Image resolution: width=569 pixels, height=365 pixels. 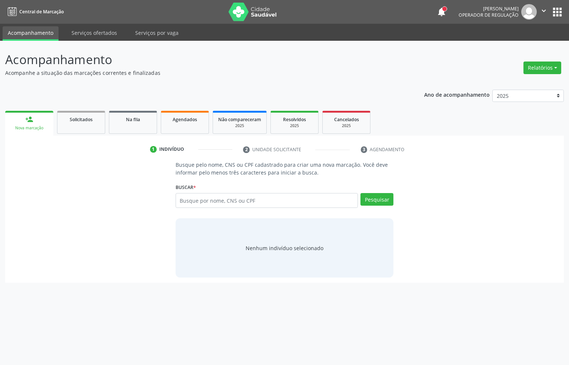 What do you see at coordinates (543, 68) in the screenshot?
I see `button: Relatórios` at bounding box center [543, 68].